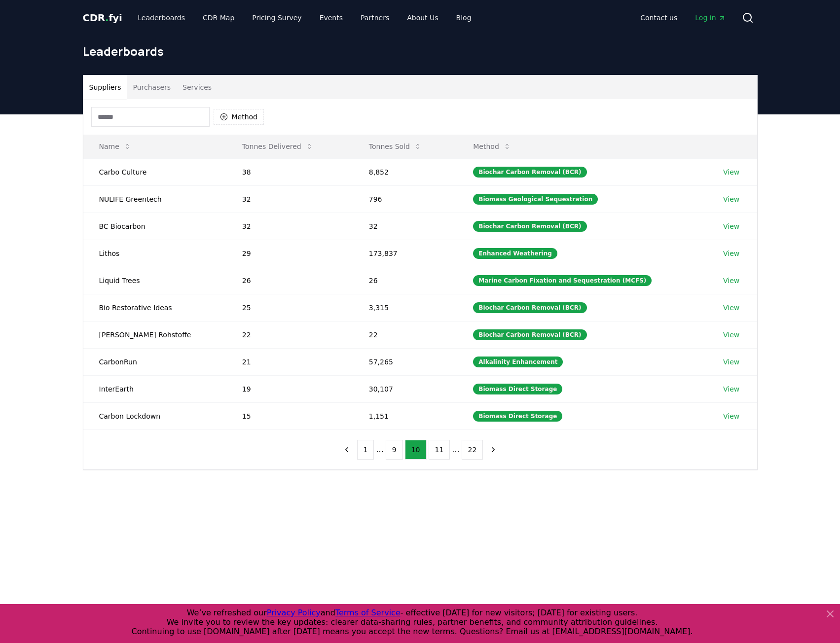 The image size is (840, 643). What do you see at coordinates (493, 450) in the screenshot?
I see `button: next page` at bounding box center [493, 450].